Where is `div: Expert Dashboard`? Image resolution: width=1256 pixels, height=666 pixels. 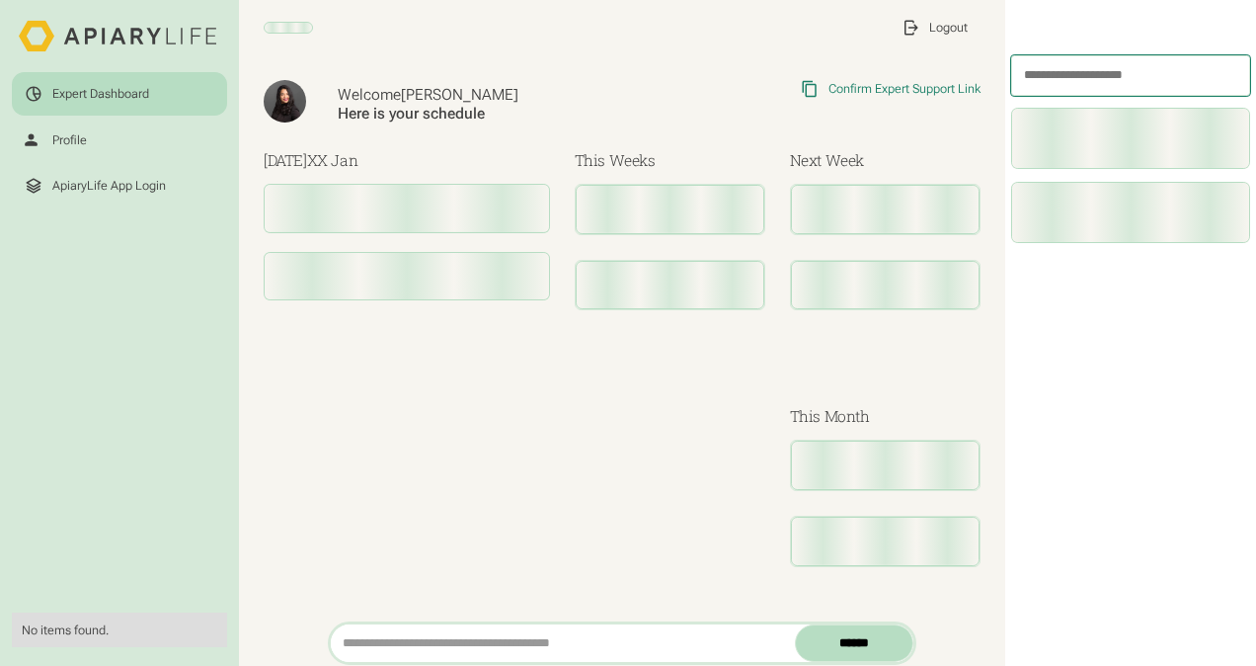
div: Expert Dashboard is located at coordinates (101, 94).